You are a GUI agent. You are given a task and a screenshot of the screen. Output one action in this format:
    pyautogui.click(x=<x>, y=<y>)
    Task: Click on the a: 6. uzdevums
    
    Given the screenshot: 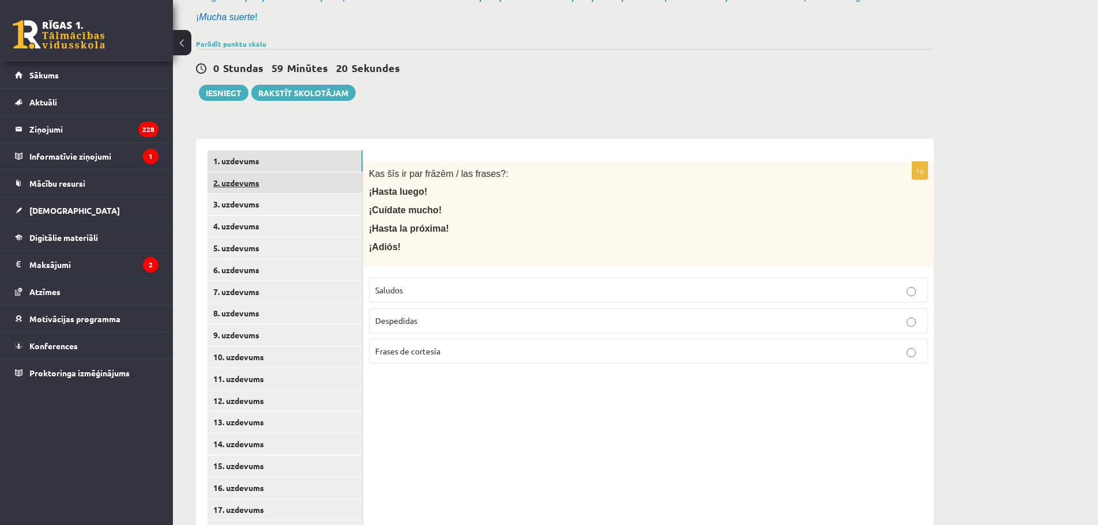 What is the action you would take?
    pyautogui.click(x=285, y=270)
    